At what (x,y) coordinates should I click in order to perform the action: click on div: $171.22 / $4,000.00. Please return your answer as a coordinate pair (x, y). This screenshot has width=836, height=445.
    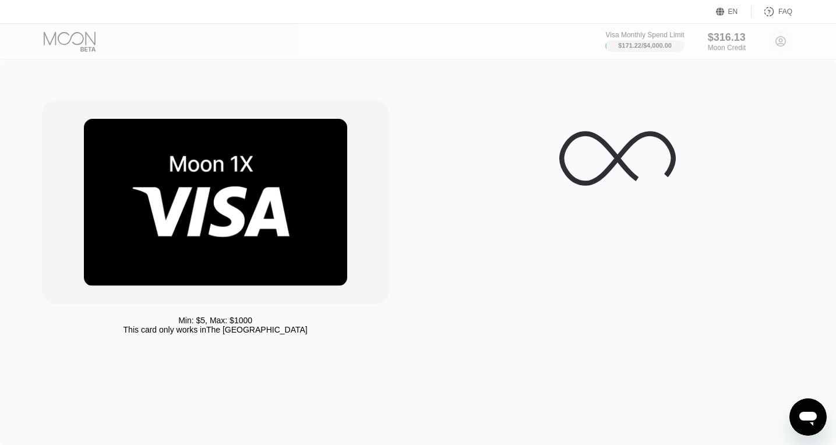
    Looking at the image, I should click on (645, 45).